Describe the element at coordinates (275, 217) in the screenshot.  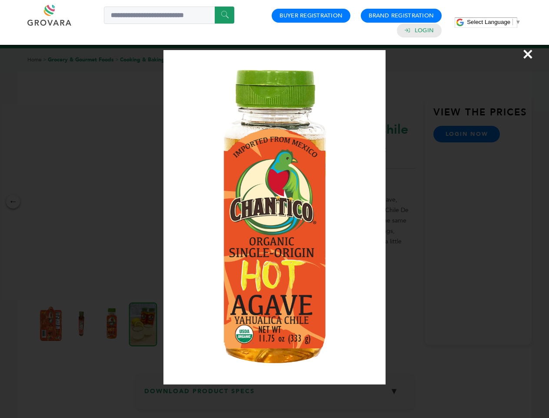
I see `img: Image Preview` at that location.